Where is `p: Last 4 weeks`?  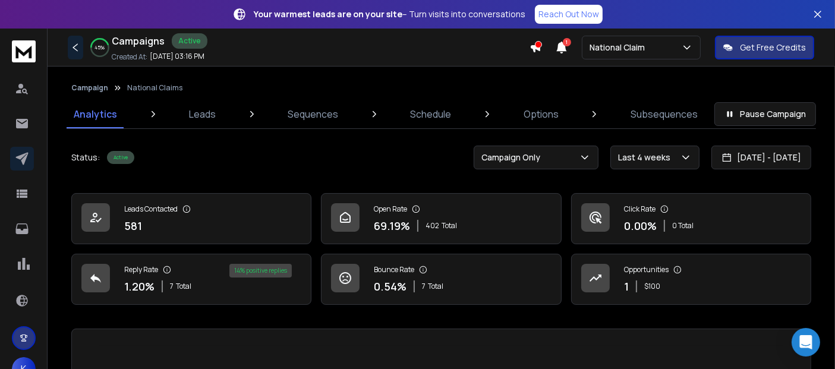
p: Last 4 weeks is located at coordinates (647, 158).